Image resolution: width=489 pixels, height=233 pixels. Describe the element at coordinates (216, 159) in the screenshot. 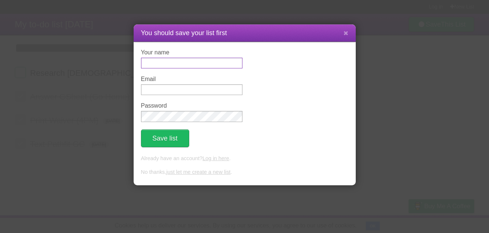

I see `a: Log in here` at that location.